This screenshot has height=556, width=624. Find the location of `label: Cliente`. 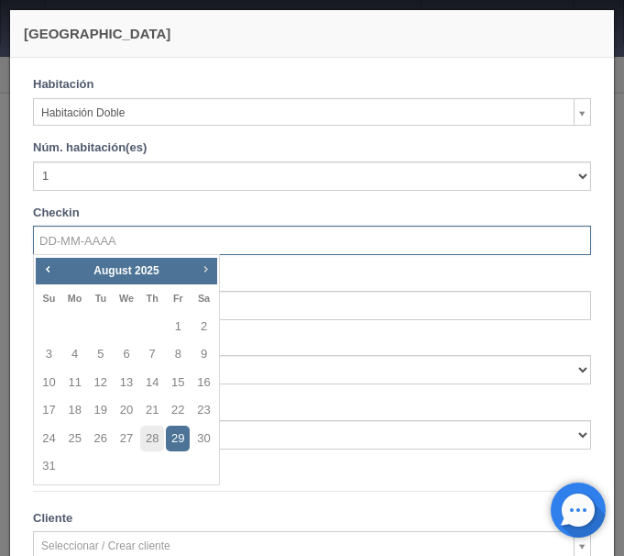

label: Cliente is located at coordinates (52, 518).